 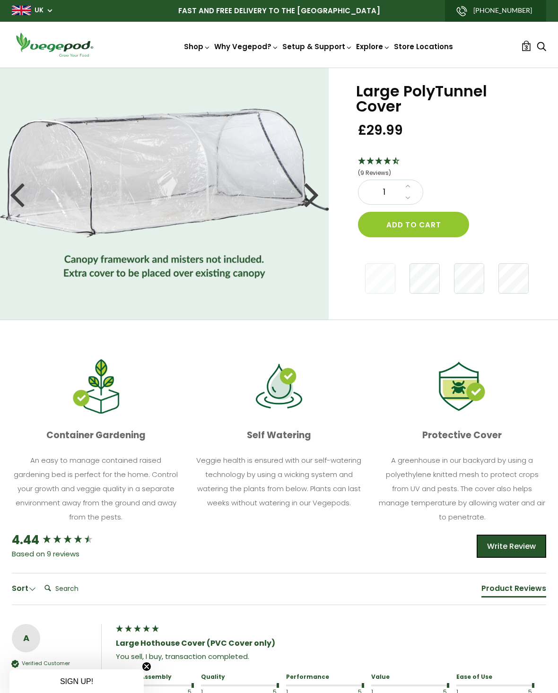 I want to click on span: £29.99, so click(x=380, y=130).